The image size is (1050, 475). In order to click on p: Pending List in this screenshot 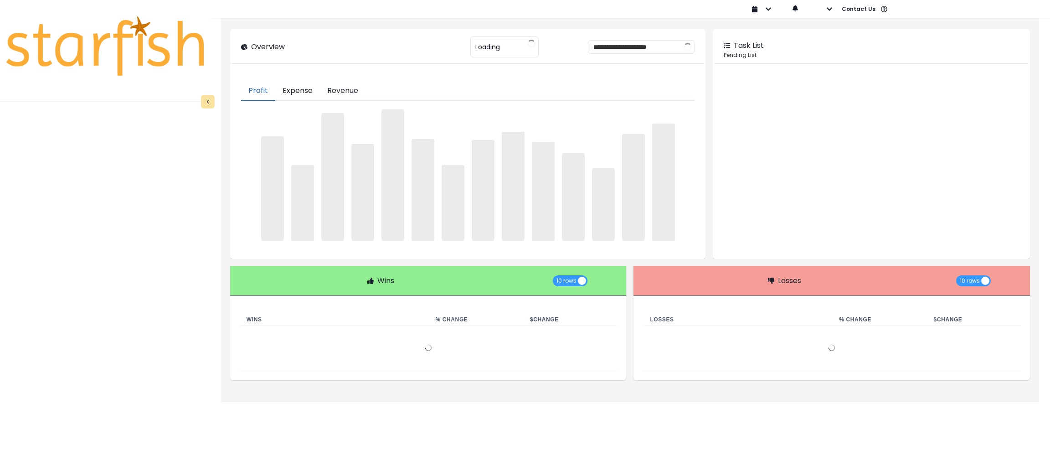, I will do `click(871, 55)`.